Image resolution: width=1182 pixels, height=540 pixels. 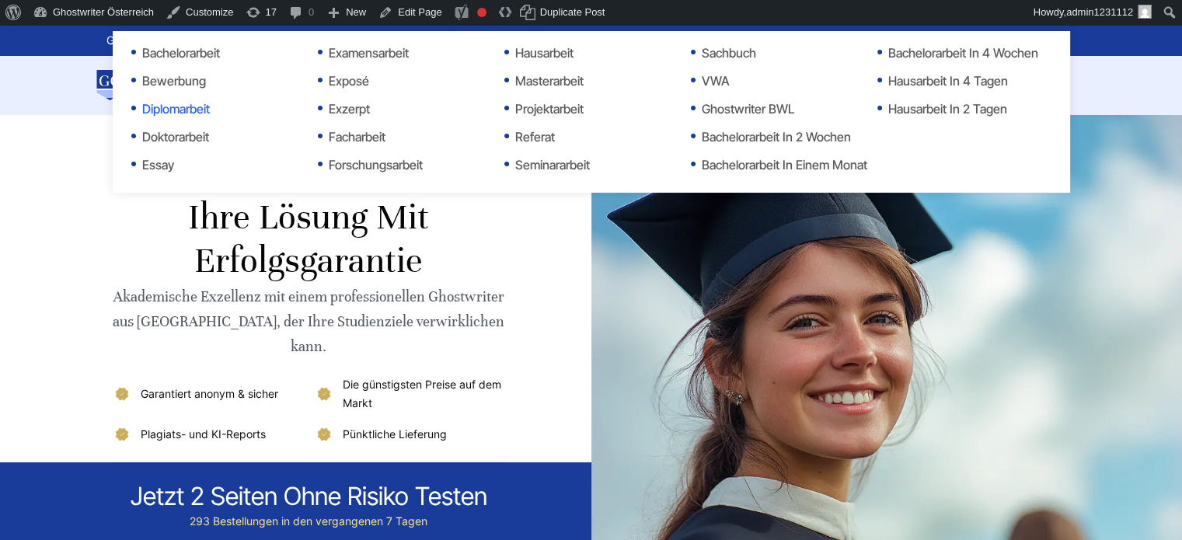 What do you see at coordinates (209, 165) in the screenshot?
I see `a: Essay` at bounding box center [209, 165].